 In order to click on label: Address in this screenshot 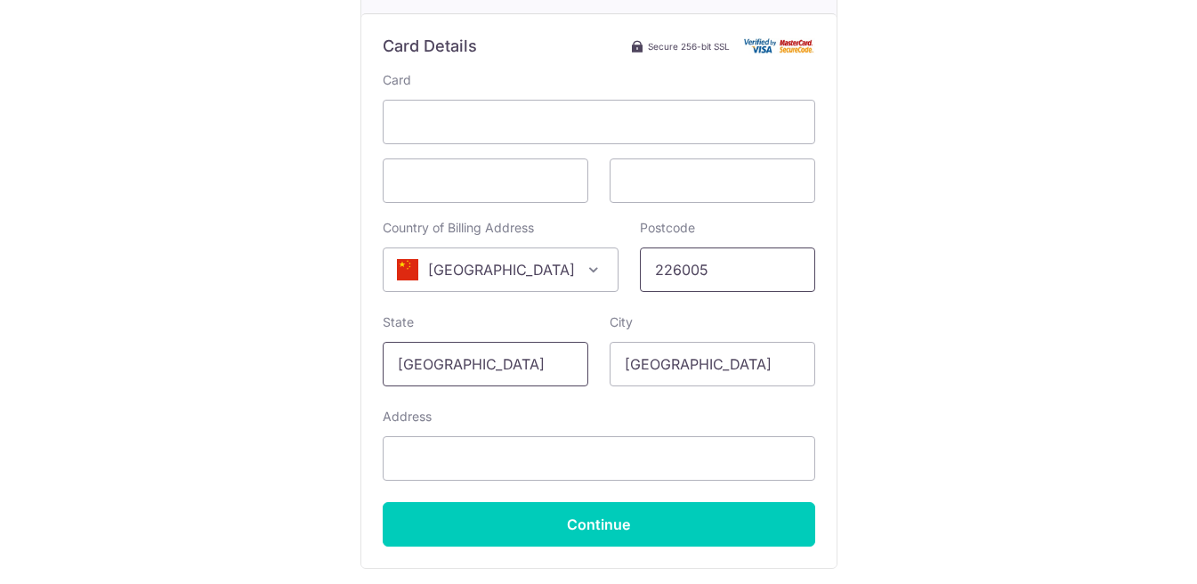, I will do `click(407, 416)`.